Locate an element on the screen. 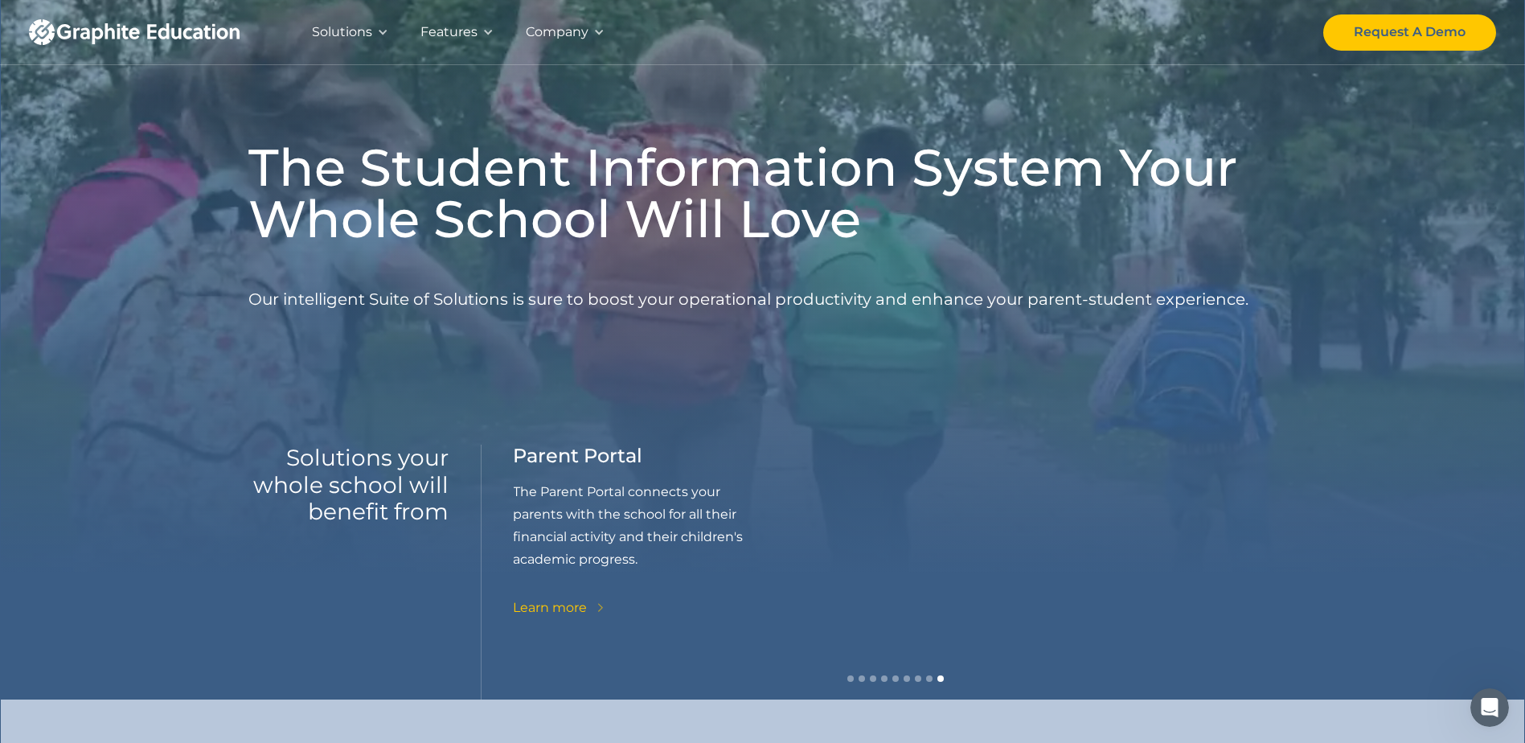  div: Show slide 4 of 9 is located at coordinates (884, 678).